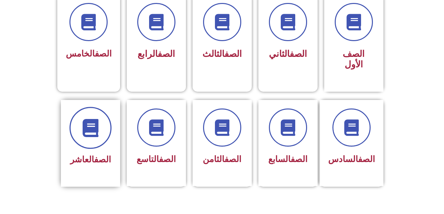 This screenshot has width=444, height=214. Describe the element at coordinates (222, 54) in the screenshot. I see `span: الثالث` at that location.